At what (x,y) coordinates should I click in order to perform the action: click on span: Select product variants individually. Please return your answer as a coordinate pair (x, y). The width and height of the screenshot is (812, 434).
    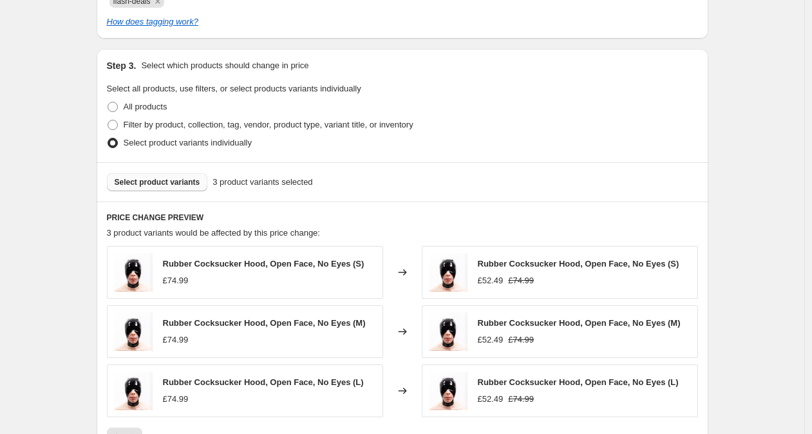
    Looking at the image, I should click on (187, 142).